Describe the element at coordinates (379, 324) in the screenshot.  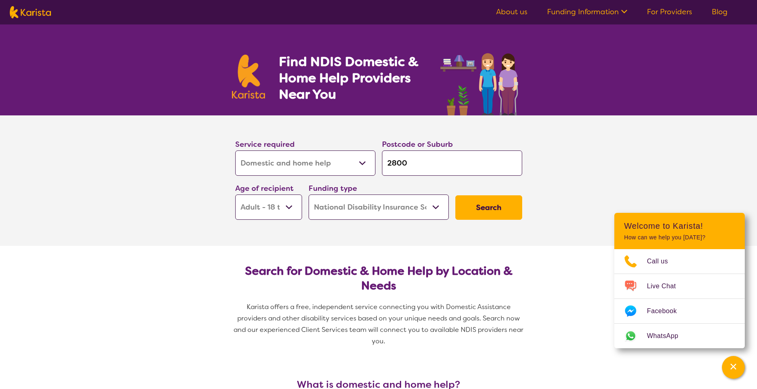
I see `span: Karista offers a free, independent service connecting you with Domestic Assistance providers and ...` at that location.